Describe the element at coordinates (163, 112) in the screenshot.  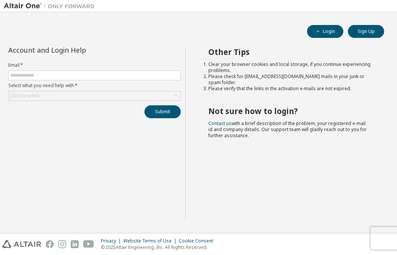
I see `button: Submit` at that location.